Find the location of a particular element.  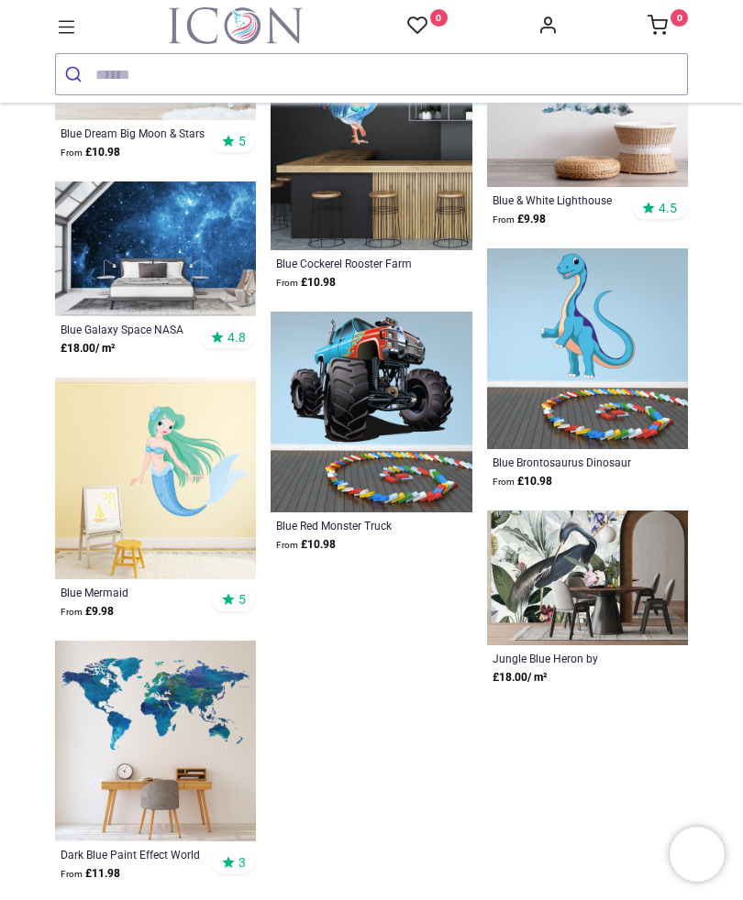

span: 4.8 is located at coordinates (237, 337).